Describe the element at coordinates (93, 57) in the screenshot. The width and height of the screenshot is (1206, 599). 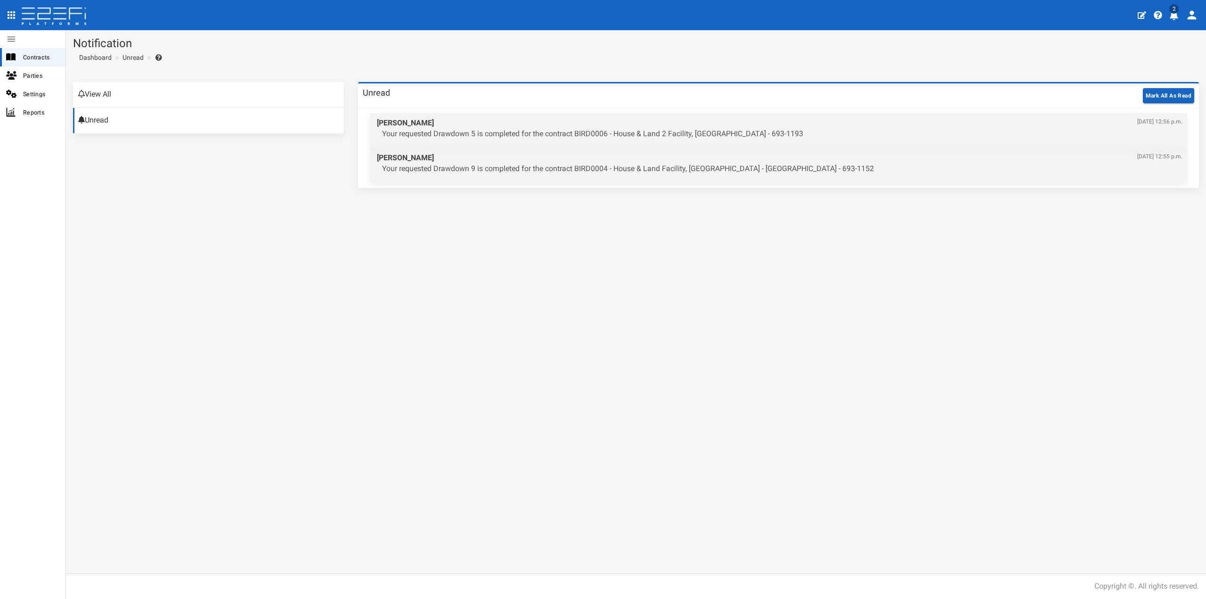
I see `a: Dashboard` at that location.